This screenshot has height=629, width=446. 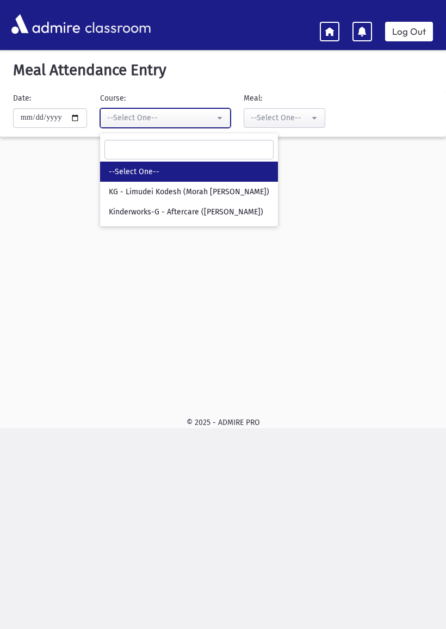 What do you see at coordinates (189, 150) in the screenshot?
I see `input: Search` at bounding box center [189, 150].